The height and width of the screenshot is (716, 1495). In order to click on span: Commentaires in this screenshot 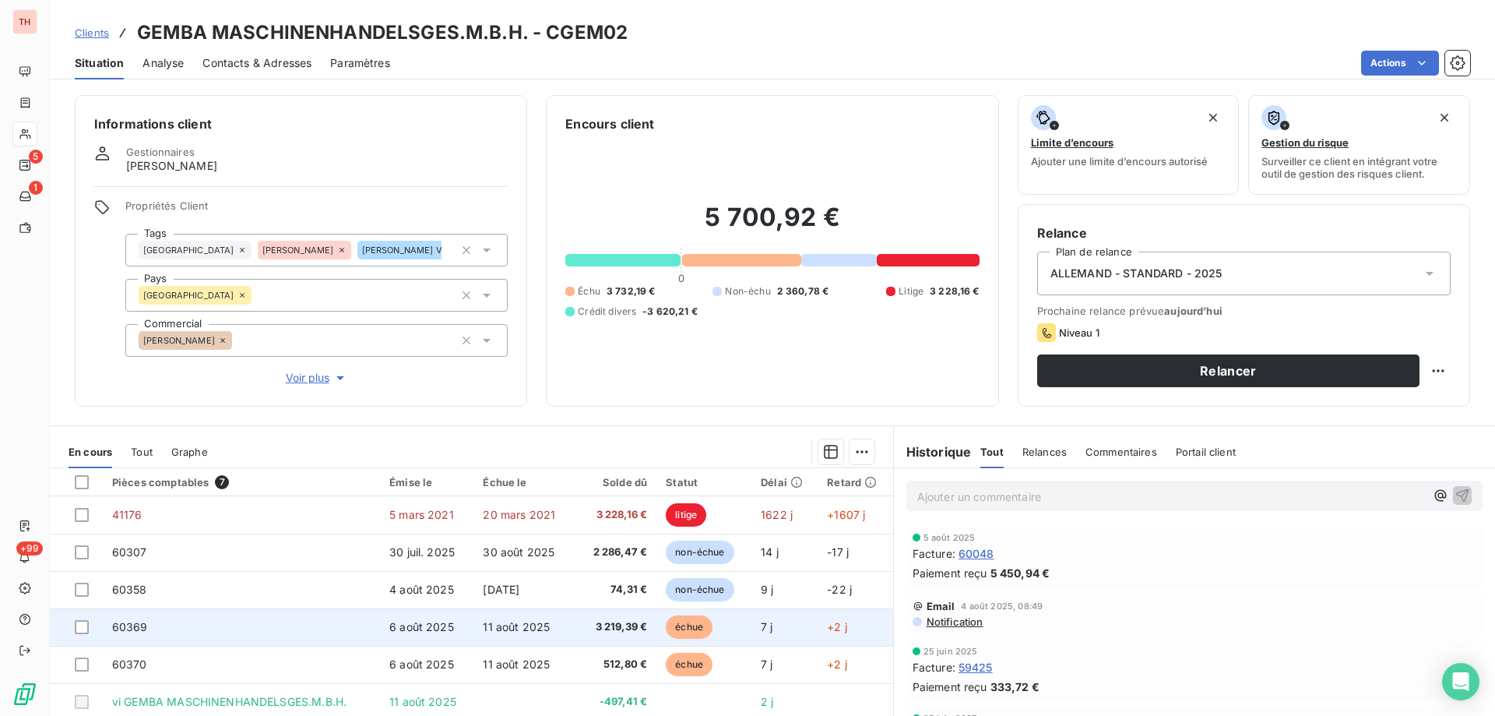, I will do `click(1121, 452)`.